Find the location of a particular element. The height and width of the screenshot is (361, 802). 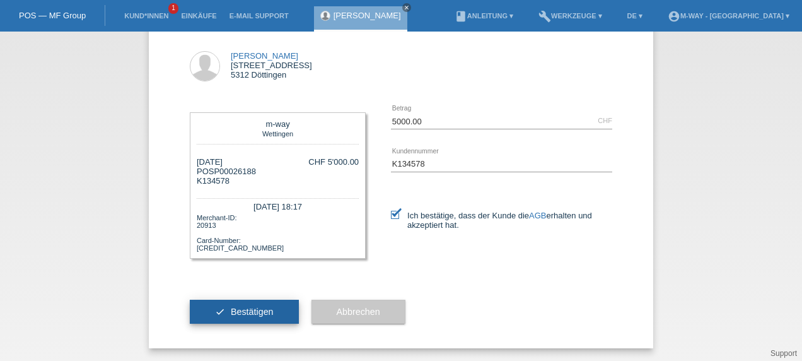

div: Wettingen is located at coordinates (278, 133).